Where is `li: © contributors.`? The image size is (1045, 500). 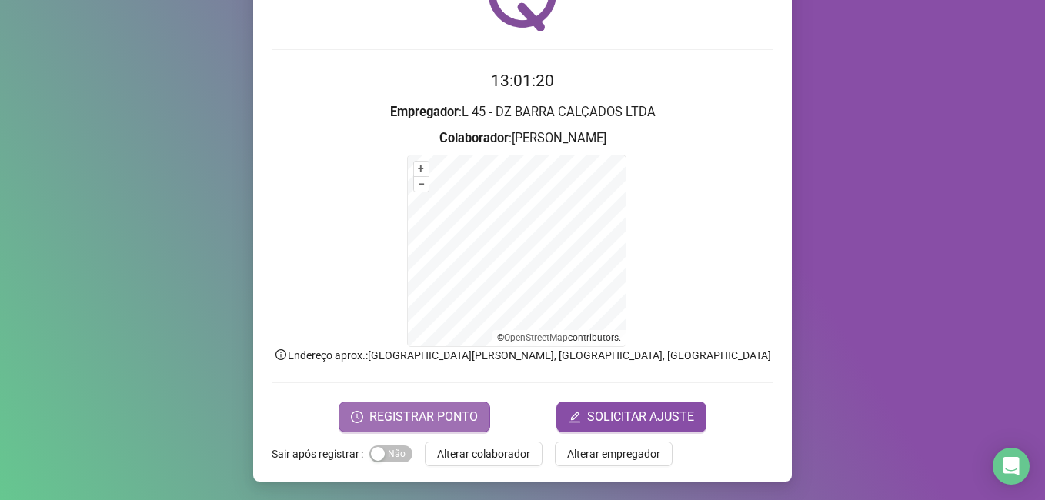 li: © contributors. is located at coordinates (558, 338).